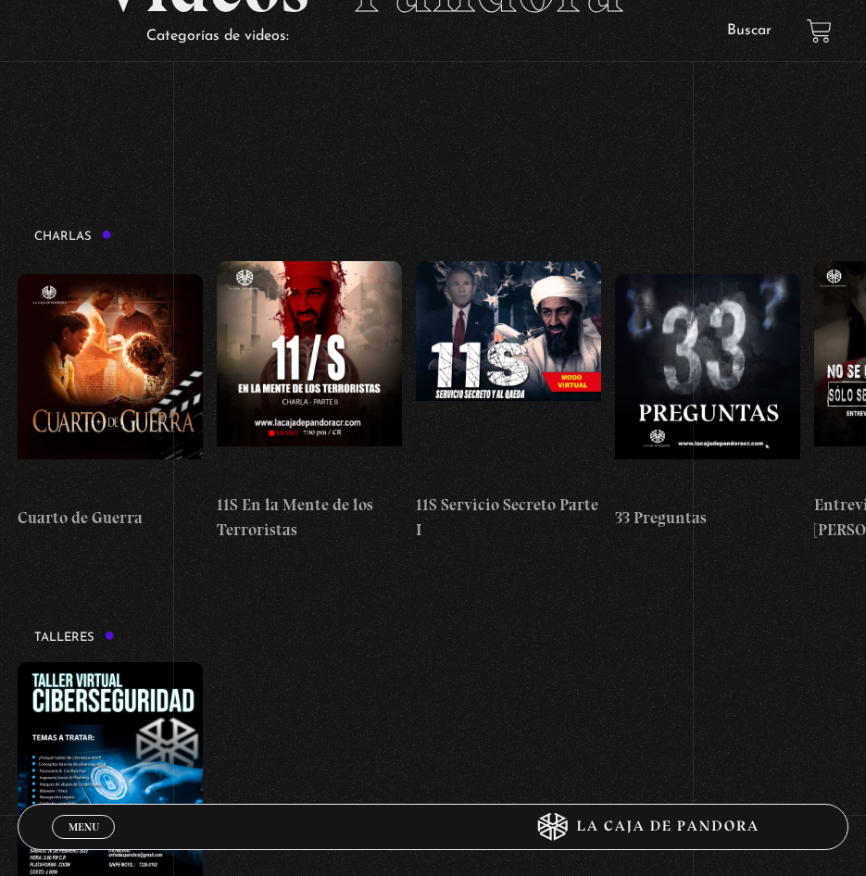 Image resolution: width=866 pixels, height=876 pixels. Describe the element at coordinates (309, 518) in the screenshot. I see `h4: 11S En la Mente de los Terroristas` at that location.